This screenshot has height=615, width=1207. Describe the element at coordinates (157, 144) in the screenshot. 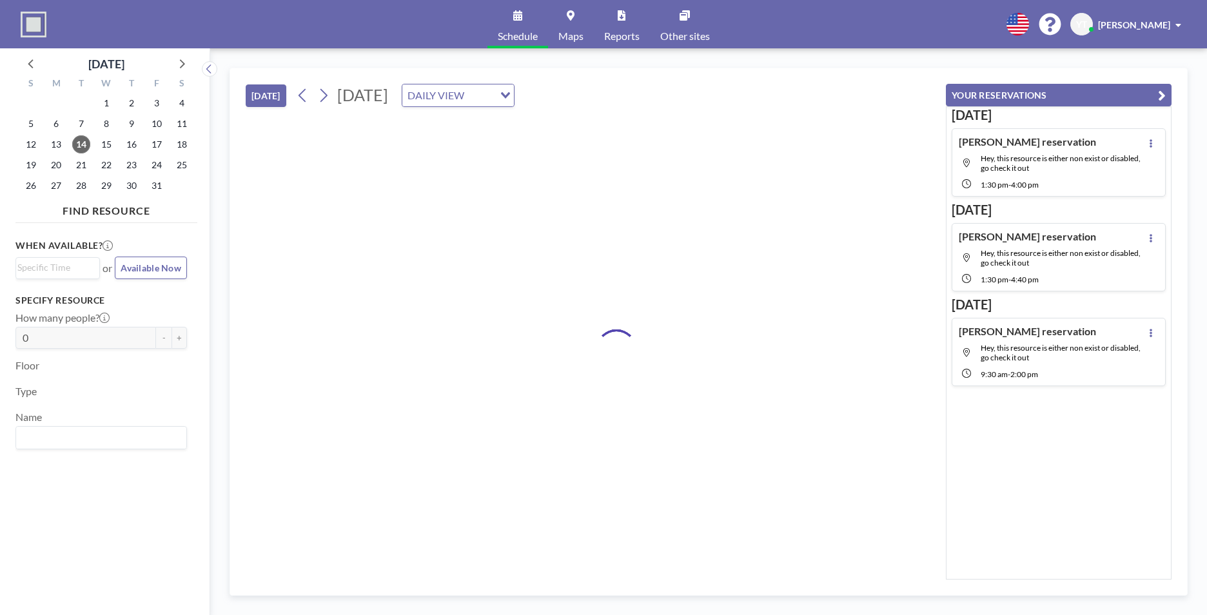

I see `span: Friday, October 17, 2025` at that location.